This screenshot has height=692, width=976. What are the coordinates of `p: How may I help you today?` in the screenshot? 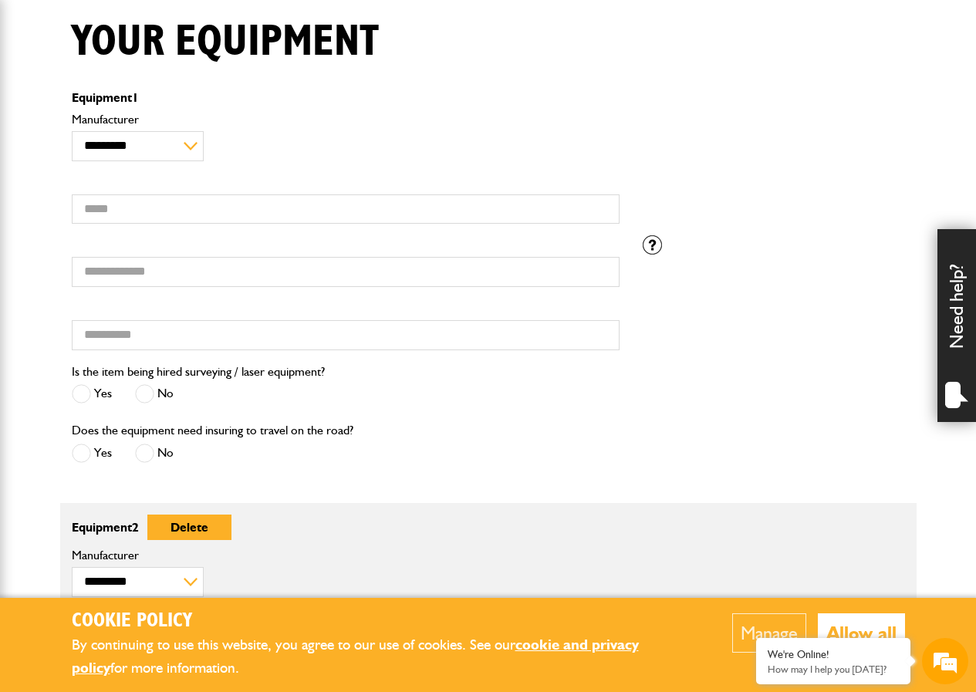 It's located at (833, 669).